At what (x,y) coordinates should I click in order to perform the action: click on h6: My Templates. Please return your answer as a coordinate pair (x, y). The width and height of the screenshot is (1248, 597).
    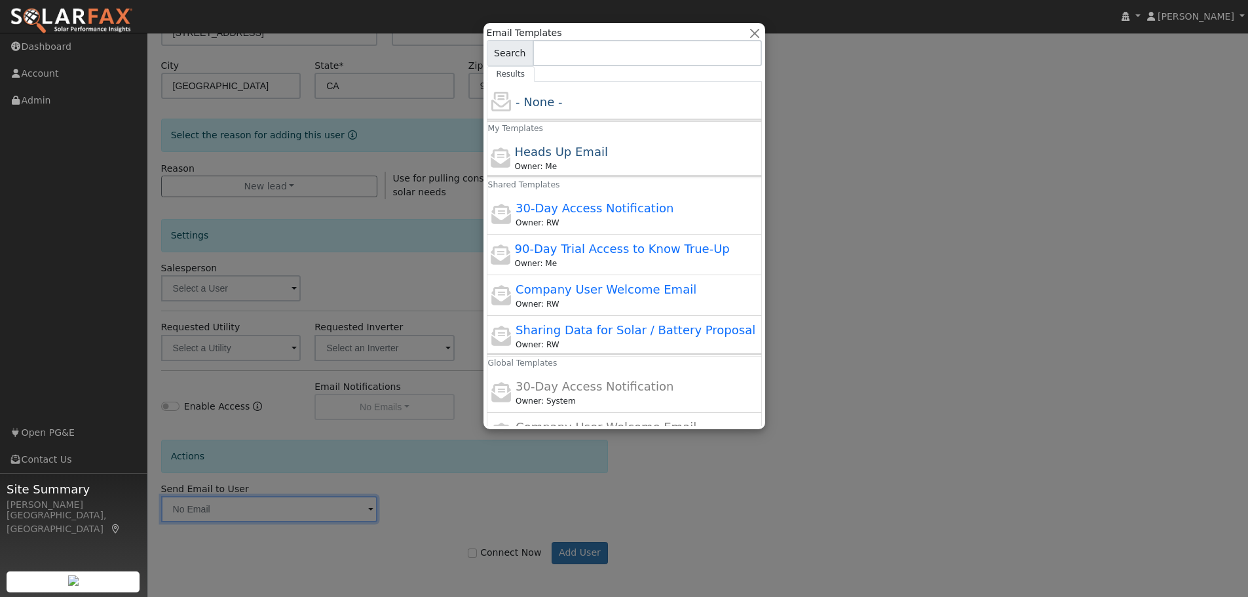
    Looking at the image, I should click on (488, 128).